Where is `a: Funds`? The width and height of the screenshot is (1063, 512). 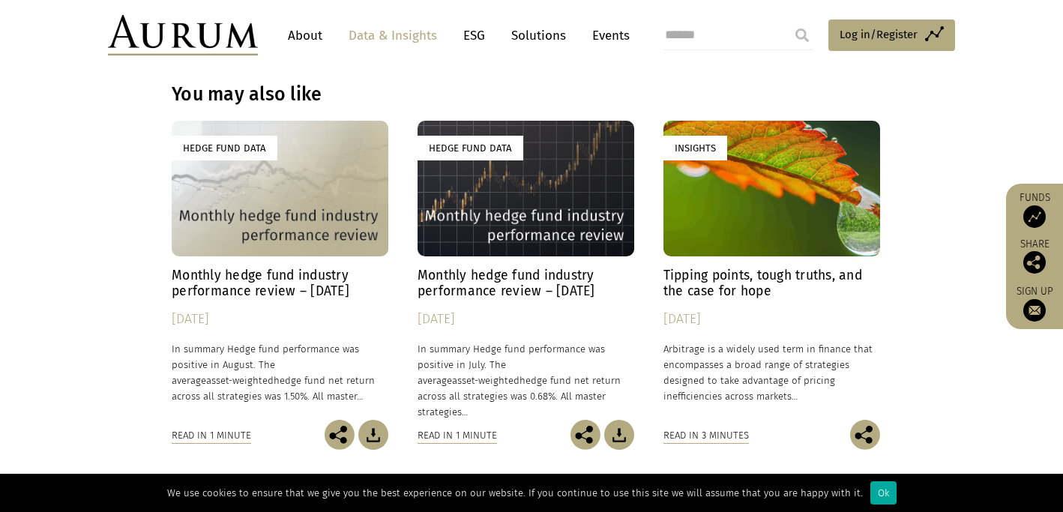
a: Funds is located at coordinates (1034, 209).